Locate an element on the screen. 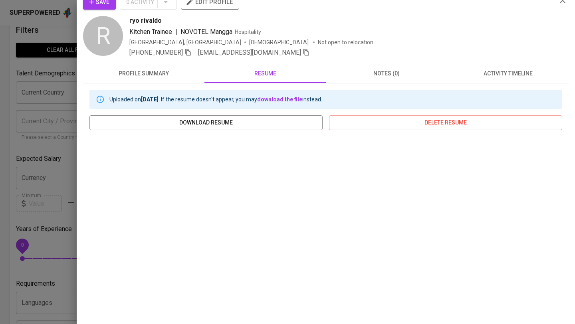 Image resolution: width=575 pixels, height=324 pixels. span: resume is located at coordinates (265, 73).